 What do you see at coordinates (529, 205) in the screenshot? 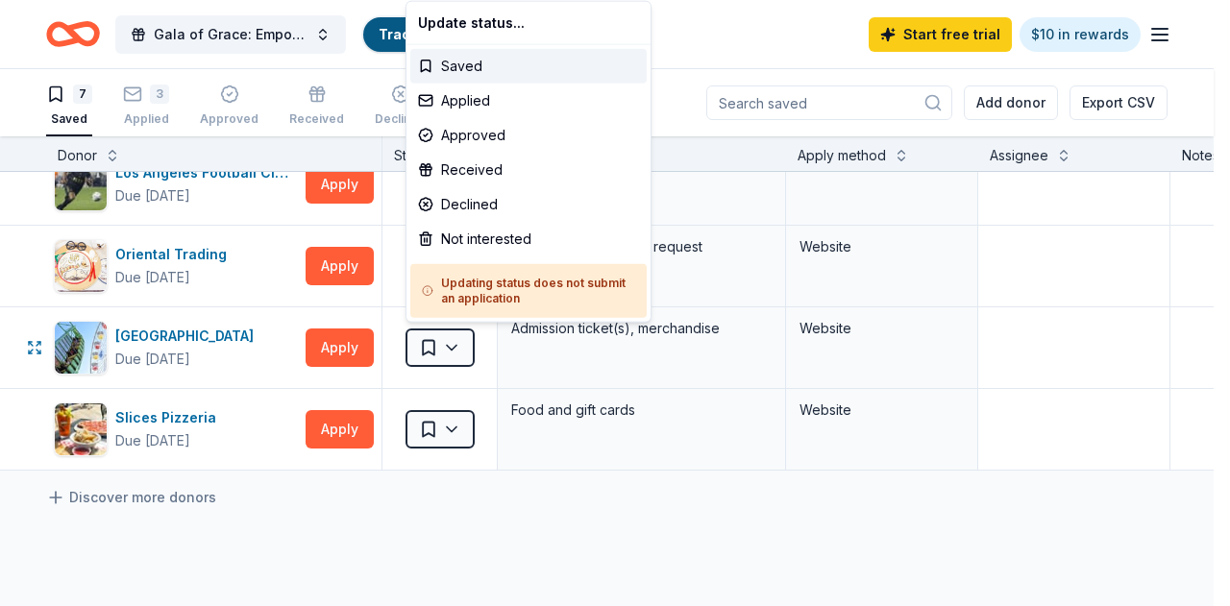
I see `div: Declined` at bounding box center [529, 205].